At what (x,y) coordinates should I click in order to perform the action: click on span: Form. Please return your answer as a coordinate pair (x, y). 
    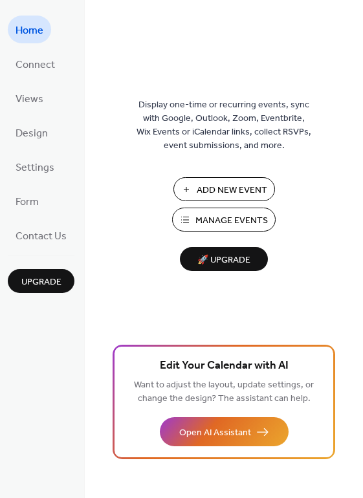
    Looking at the image, I should click on (27, 202).